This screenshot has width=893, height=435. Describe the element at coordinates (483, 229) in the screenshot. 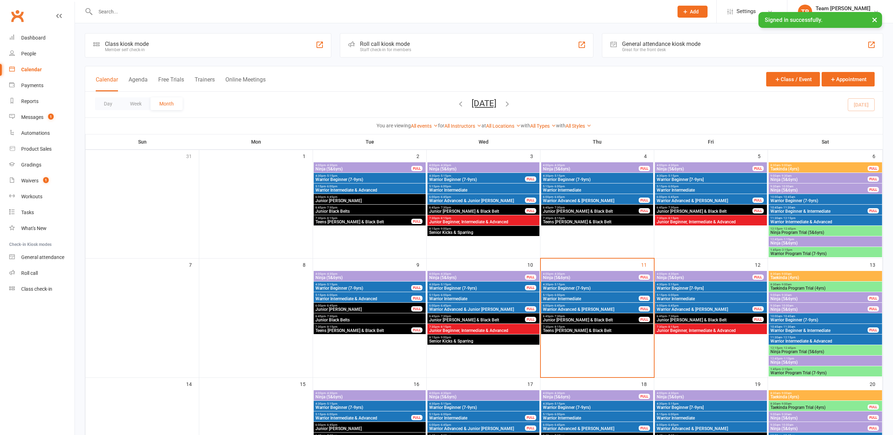

I see `span: 8:15pm` at that location.